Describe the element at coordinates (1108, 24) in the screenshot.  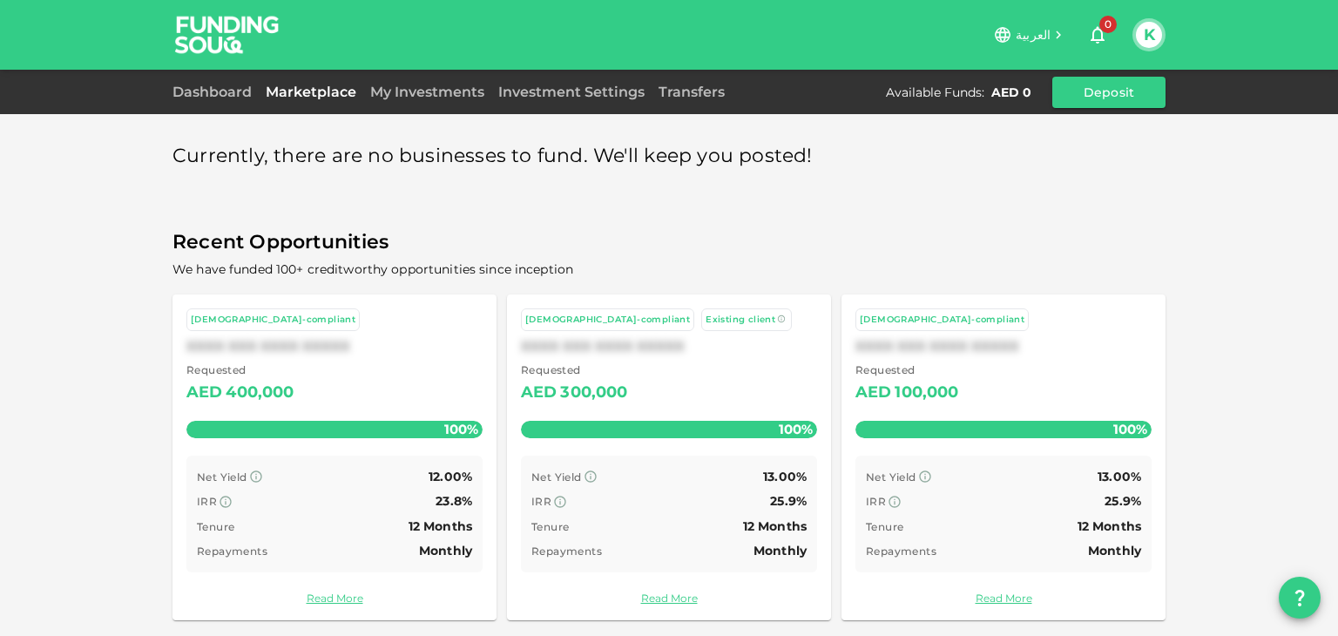
I see `span: 0` at that location.